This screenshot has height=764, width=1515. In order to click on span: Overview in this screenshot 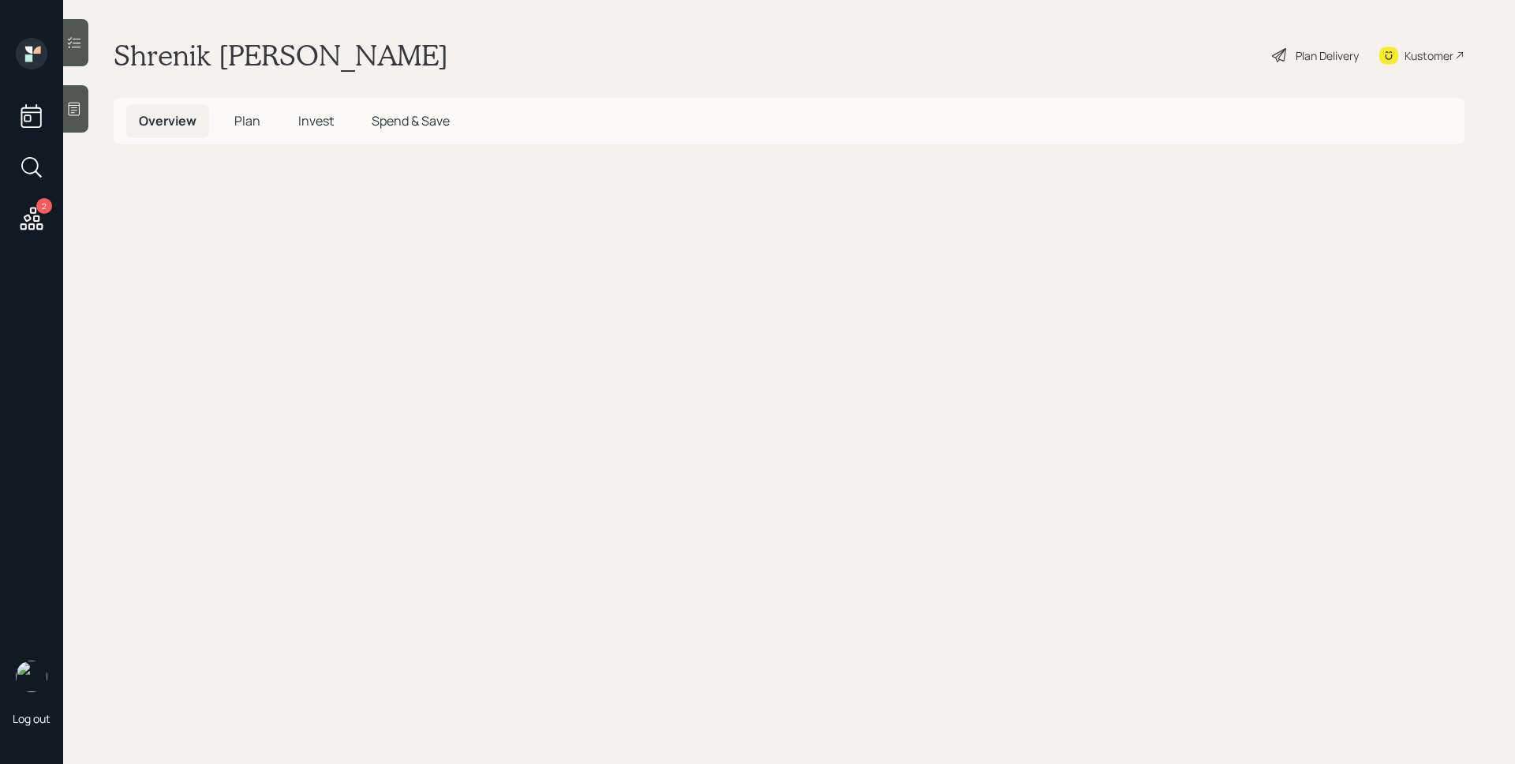, I will do `click(167, 121)`.